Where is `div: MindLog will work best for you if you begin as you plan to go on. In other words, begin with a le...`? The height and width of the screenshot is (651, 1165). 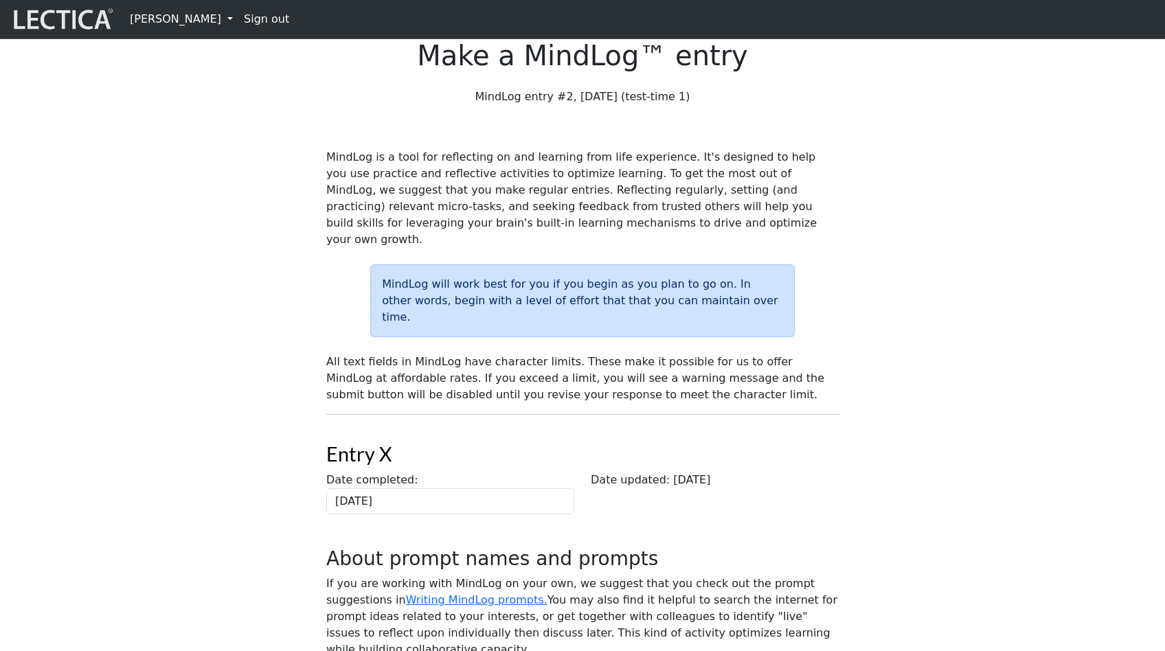 div: MindLog will work best for you if you begin as you plan to go on. In other words, begin with a le... is located at coordinates (583, 301).